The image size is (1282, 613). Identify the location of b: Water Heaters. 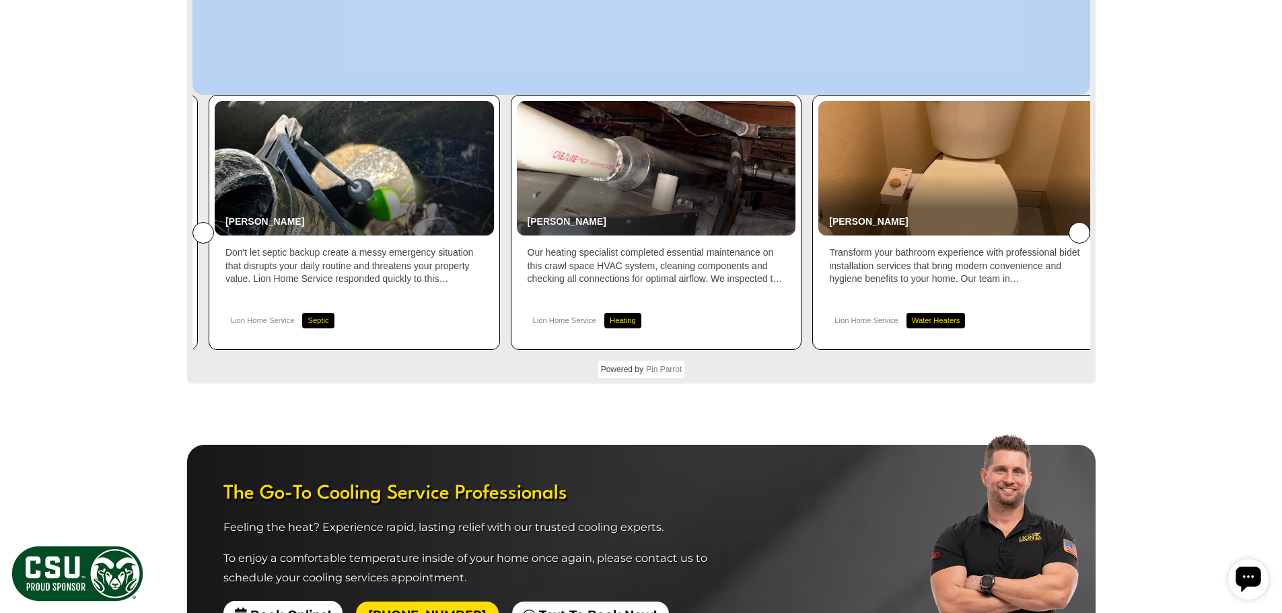
(935, 320).